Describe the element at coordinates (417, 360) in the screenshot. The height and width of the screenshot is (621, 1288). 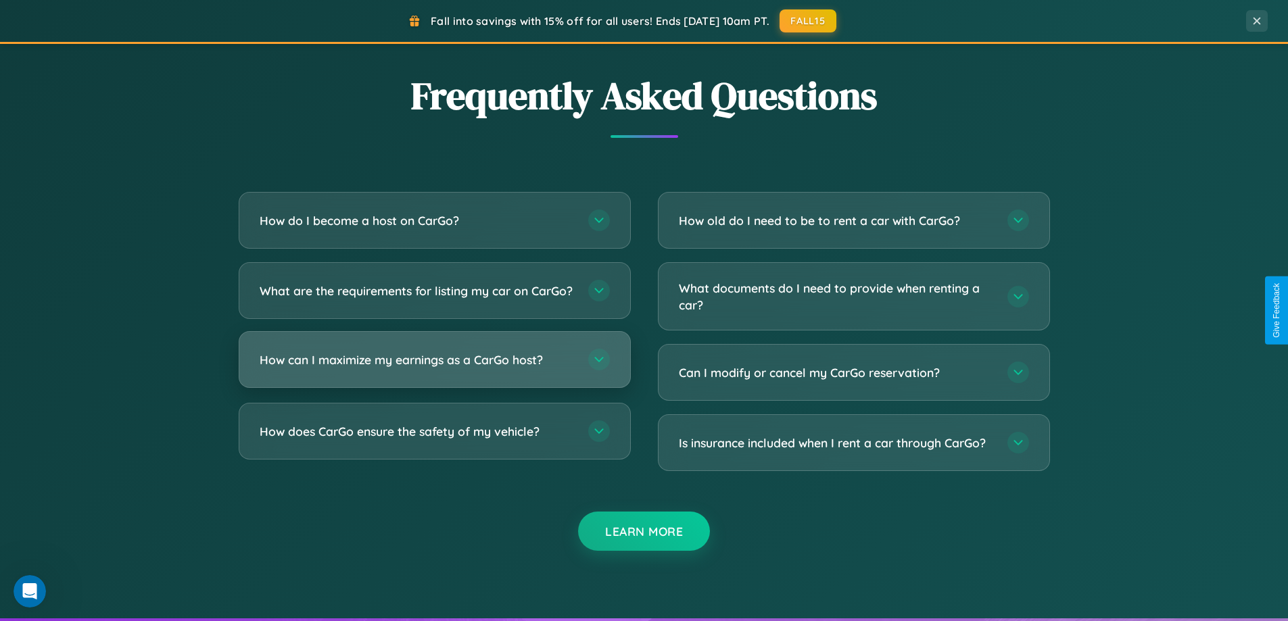
I see `h3: How can I maximize my earnings as a CarGo host?` at that location.